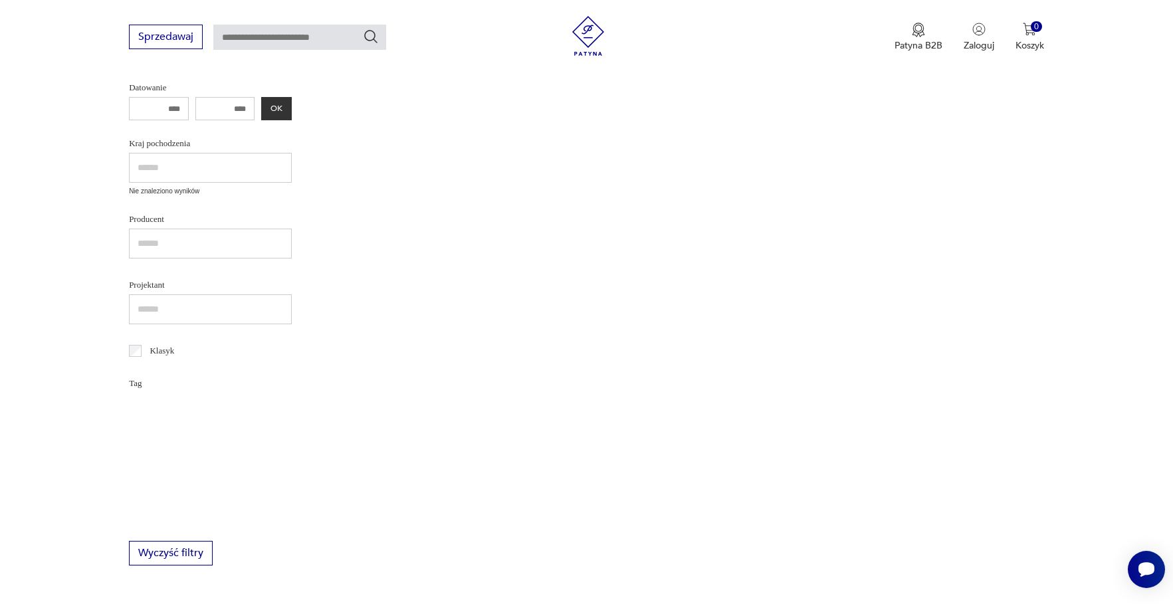 Image resolution: width=1173 pixels, height=604 pixels. What do you see at coordinates (1029, 29) in the screenshot?
I see `img: Ikona koszyka` at bounding box center [1029, 29].